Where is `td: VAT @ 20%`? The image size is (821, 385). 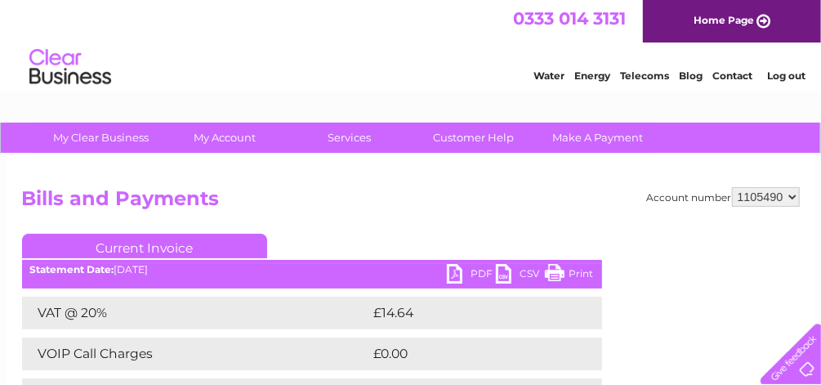
td: VAT @ 20% is located at coordinates (196, 313).